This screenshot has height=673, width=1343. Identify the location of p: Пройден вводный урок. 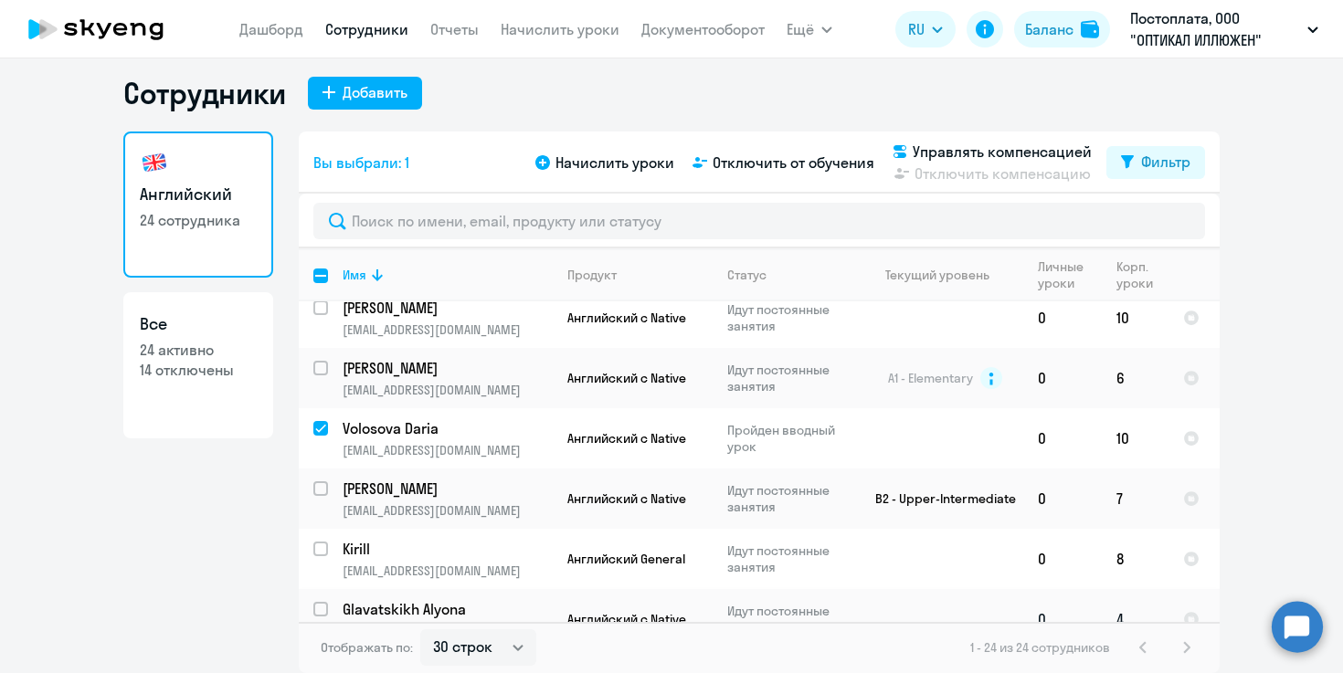
(789, 438).